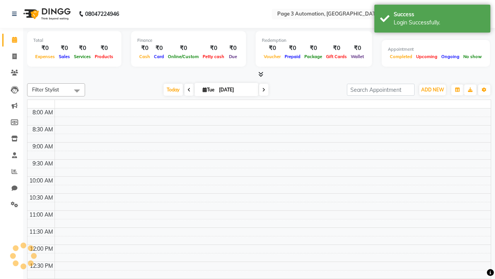  Describe the element at coordinates (337, 57) in the screenshot. I see `span: Gift Cards` at that location.